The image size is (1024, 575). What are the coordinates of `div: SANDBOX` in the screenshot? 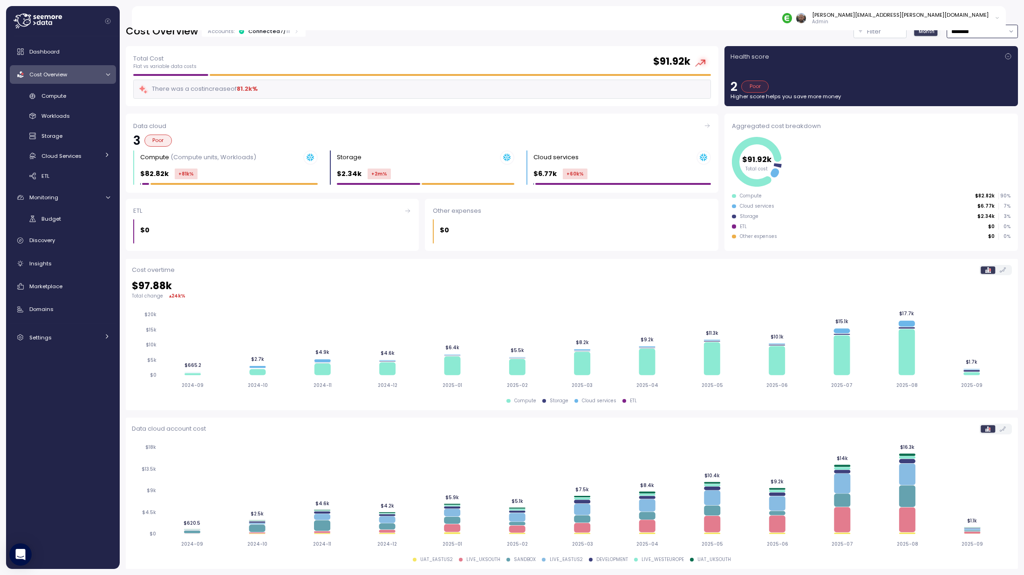 It's located at (525, 560).